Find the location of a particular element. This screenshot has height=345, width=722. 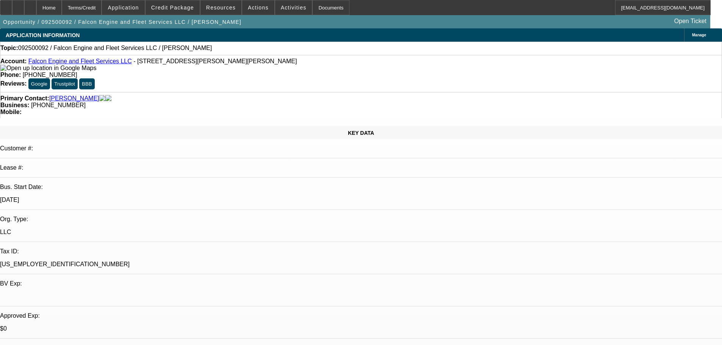

strong: Mobile: is located at coordinates (11, 112).